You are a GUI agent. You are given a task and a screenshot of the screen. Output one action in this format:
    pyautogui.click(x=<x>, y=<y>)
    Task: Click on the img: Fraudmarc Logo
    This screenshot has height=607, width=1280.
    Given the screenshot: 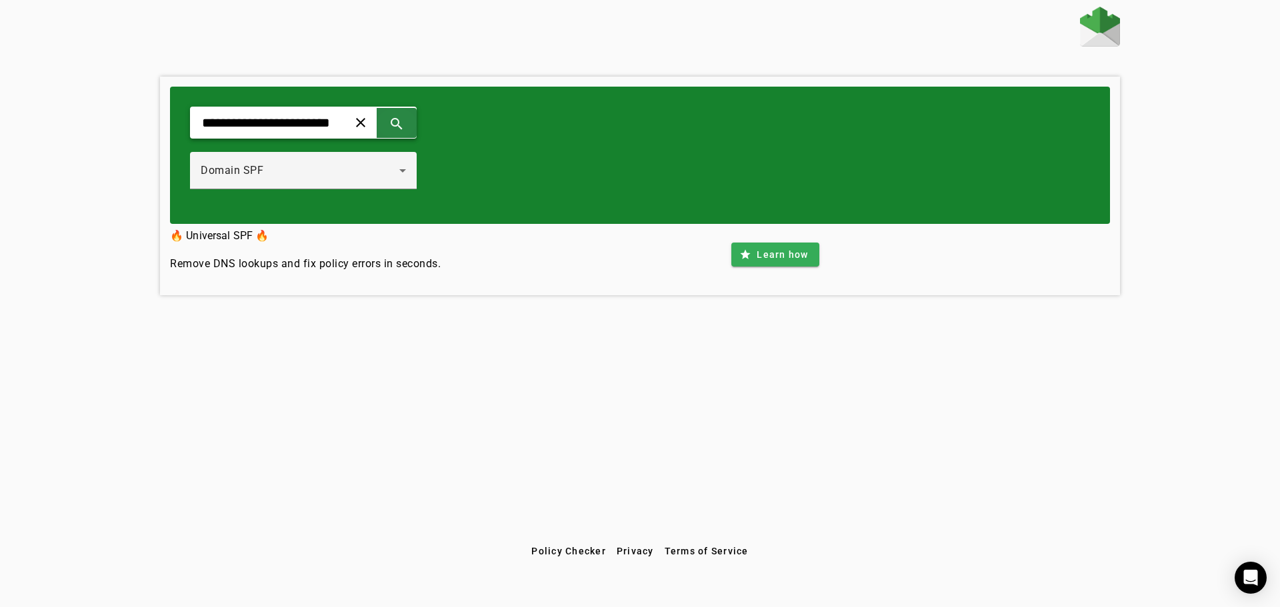 What is the action you would take?
    pyautogui.click(x=1100, y=27)
    